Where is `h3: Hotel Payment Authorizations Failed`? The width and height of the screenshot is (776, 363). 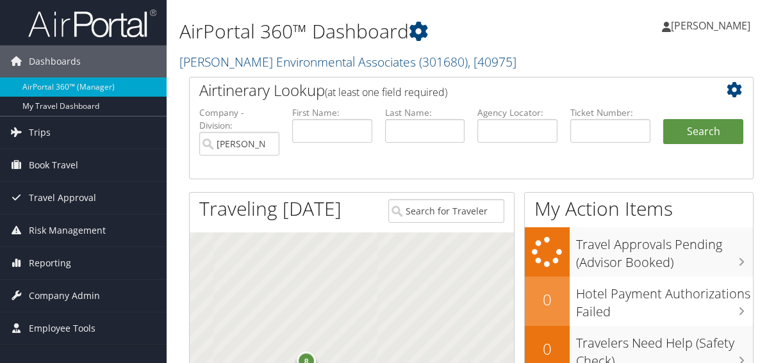 h3: Hotel Payment Authorizations Failed is located at coordinates (665, 300).